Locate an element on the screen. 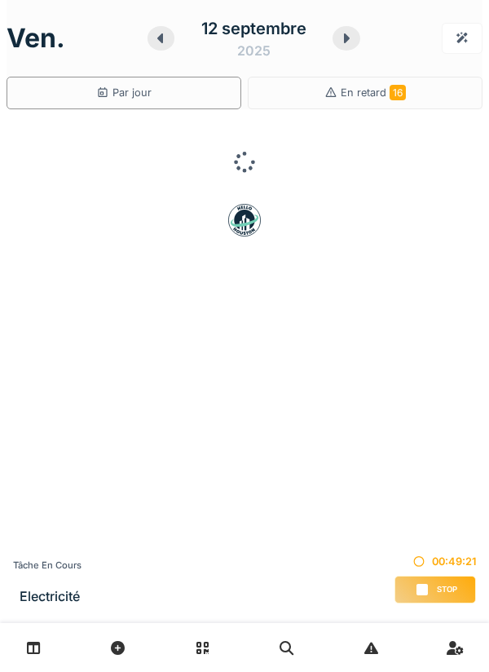 The width and height of the screenshot is (489, 672). div: 2025 is located at coordinates (254, 51).